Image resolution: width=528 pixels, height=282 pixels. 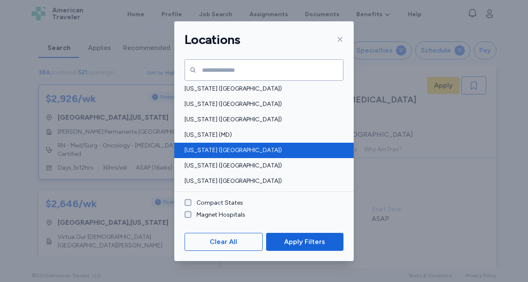 I want to click on button: Apply Filters, so click(x=305, y=242).